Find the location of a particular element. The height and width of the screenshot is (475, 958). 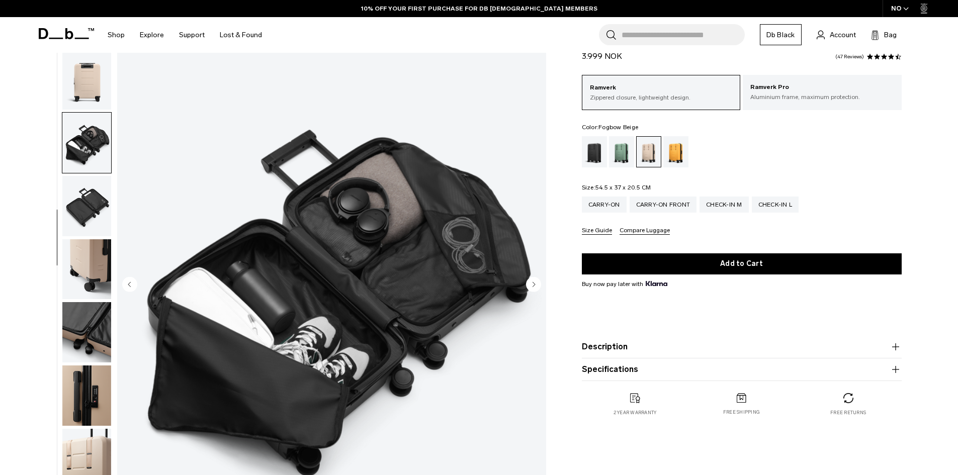

p: Free shipping is located at coordinates (741, 412).